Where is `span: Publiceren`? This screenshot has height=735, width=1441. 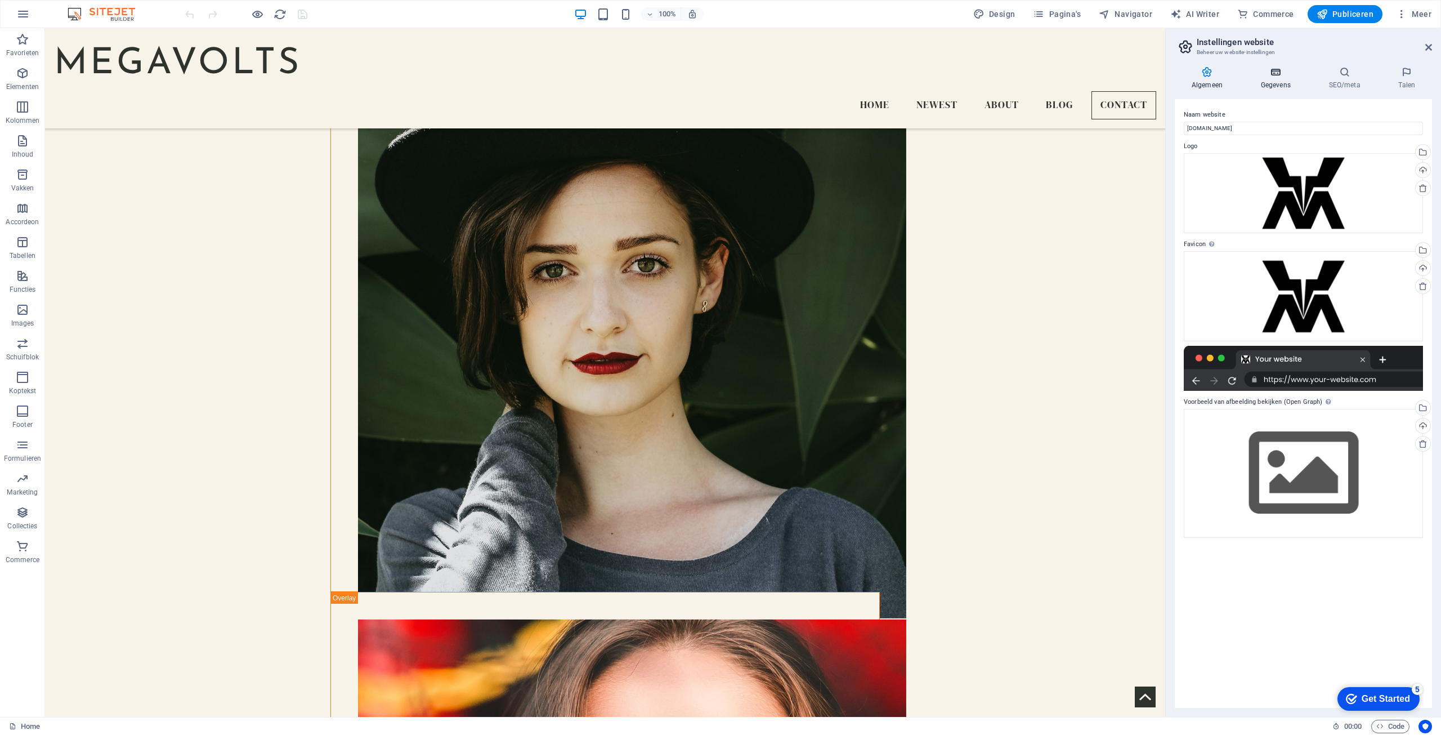 span: Publiceren is located at coordinates (1345, 14).